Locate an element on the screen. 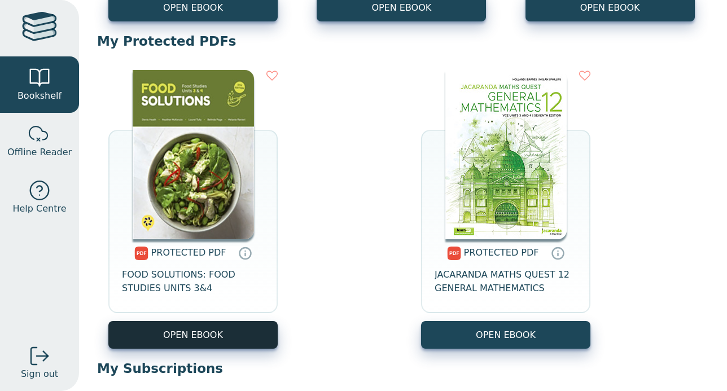  span: Sign out is located at coordinates (39, 374).